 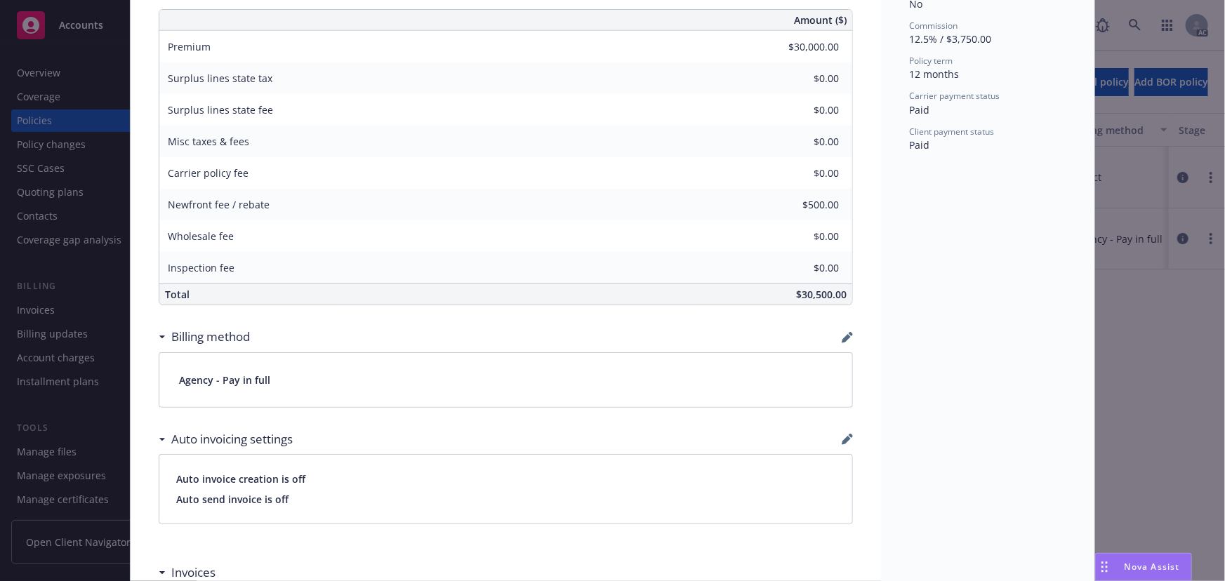 I want to click on span: Policy term, so click(x=931, y=60).